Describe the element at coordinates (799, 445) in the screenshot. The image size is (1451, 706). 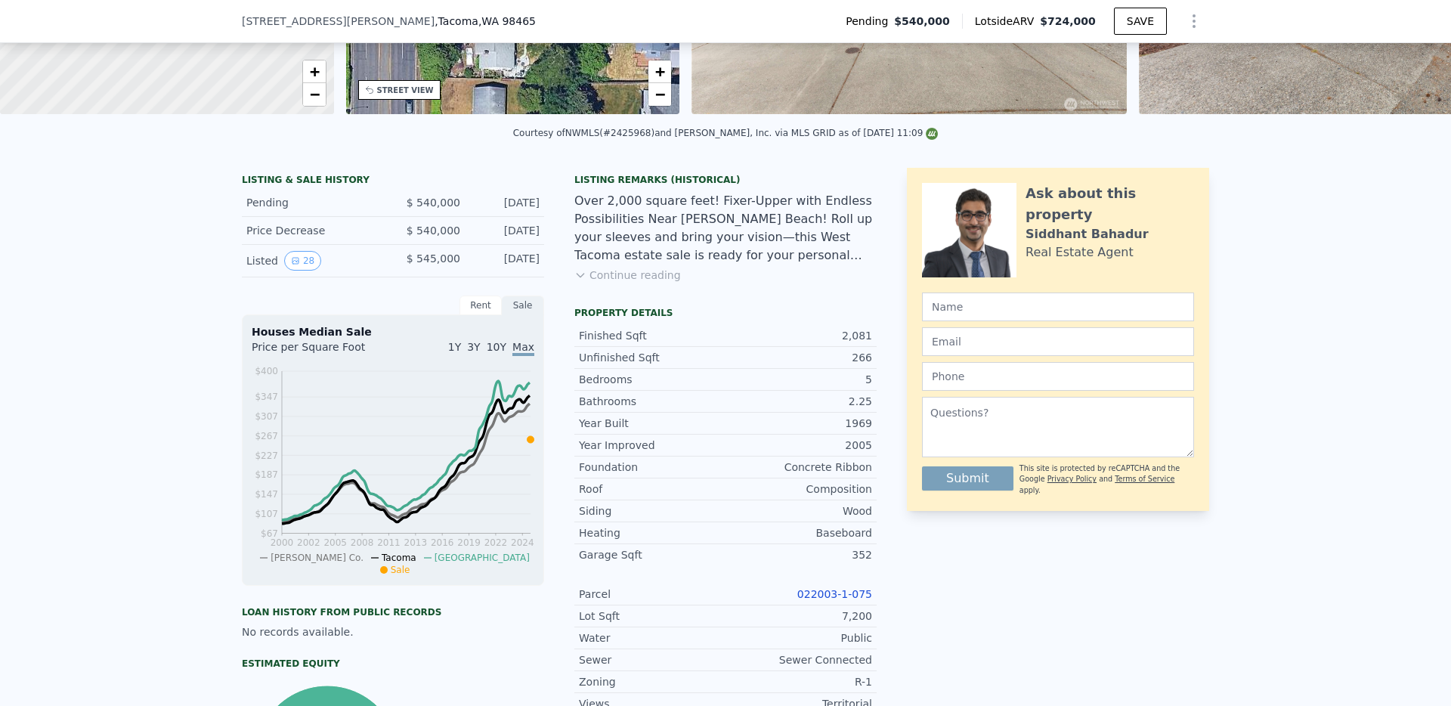
I see `div: 2005` at that location.